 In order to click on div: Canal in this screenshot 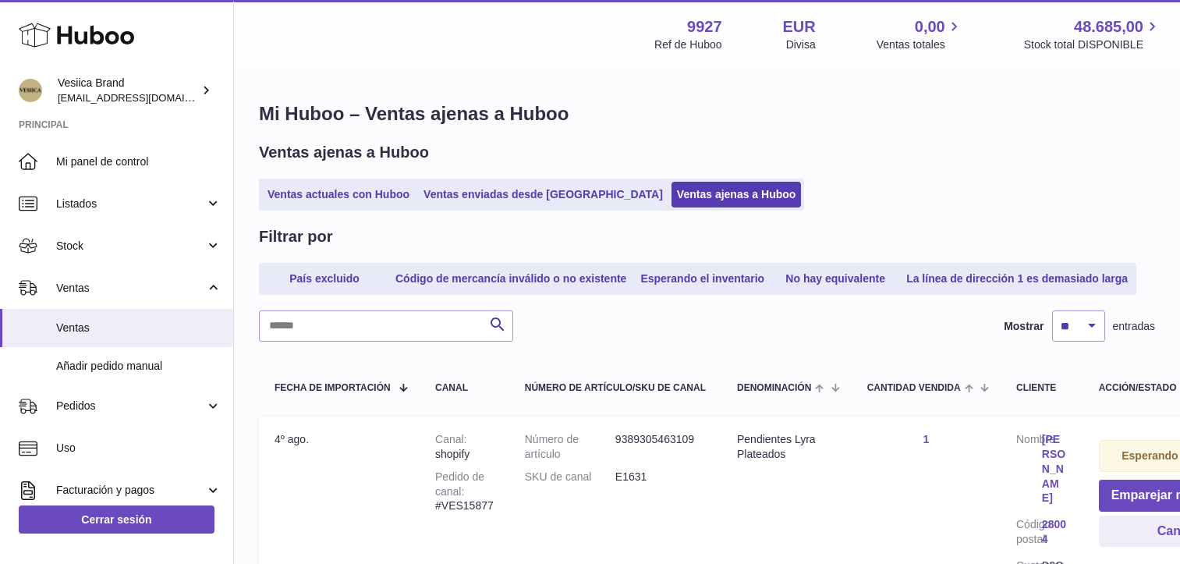, I will do `click(464, 388)`.